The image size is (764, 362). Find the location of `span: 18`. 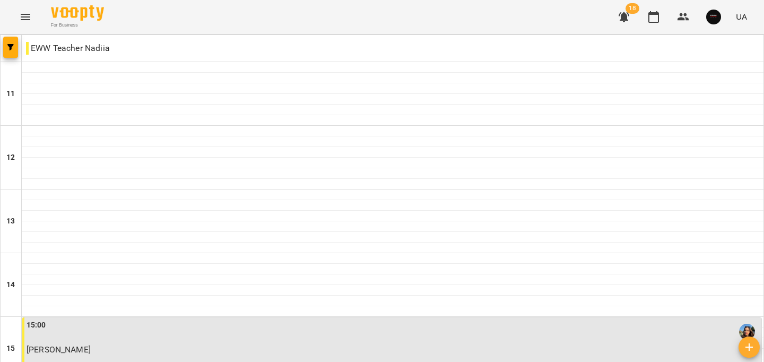

span: 18 is located at coordinates (633, 8).